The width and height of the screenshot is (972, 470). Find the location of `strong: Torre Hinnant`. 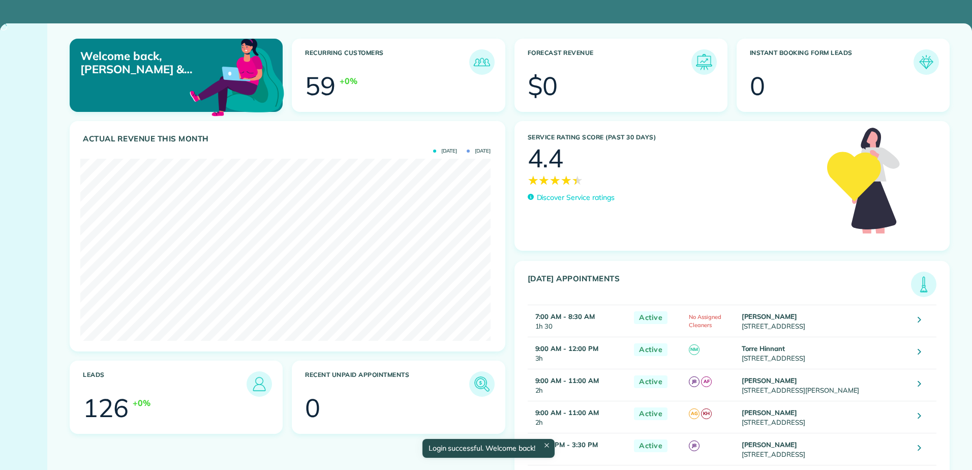

strong: Torre Hinnant is located at coordinates (764, 348).